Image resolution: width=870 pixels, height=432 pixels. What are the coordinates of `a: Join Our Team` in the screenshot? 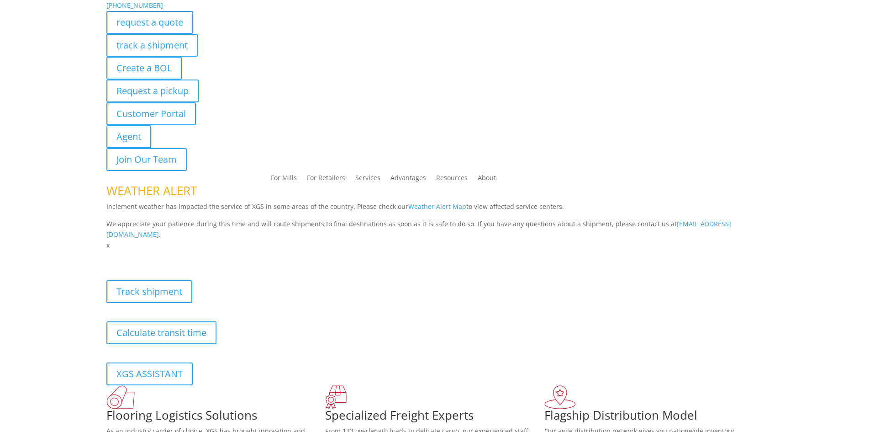 It's located at (147, 159).